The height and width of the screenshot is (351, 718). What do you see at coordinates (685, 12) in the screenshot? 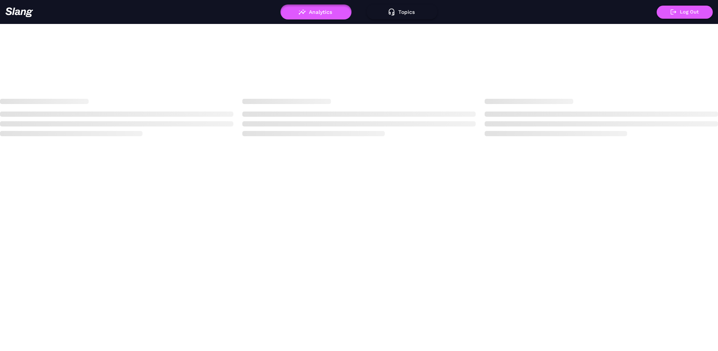
I see `button: Log Out` at bounding box center [685, 12].